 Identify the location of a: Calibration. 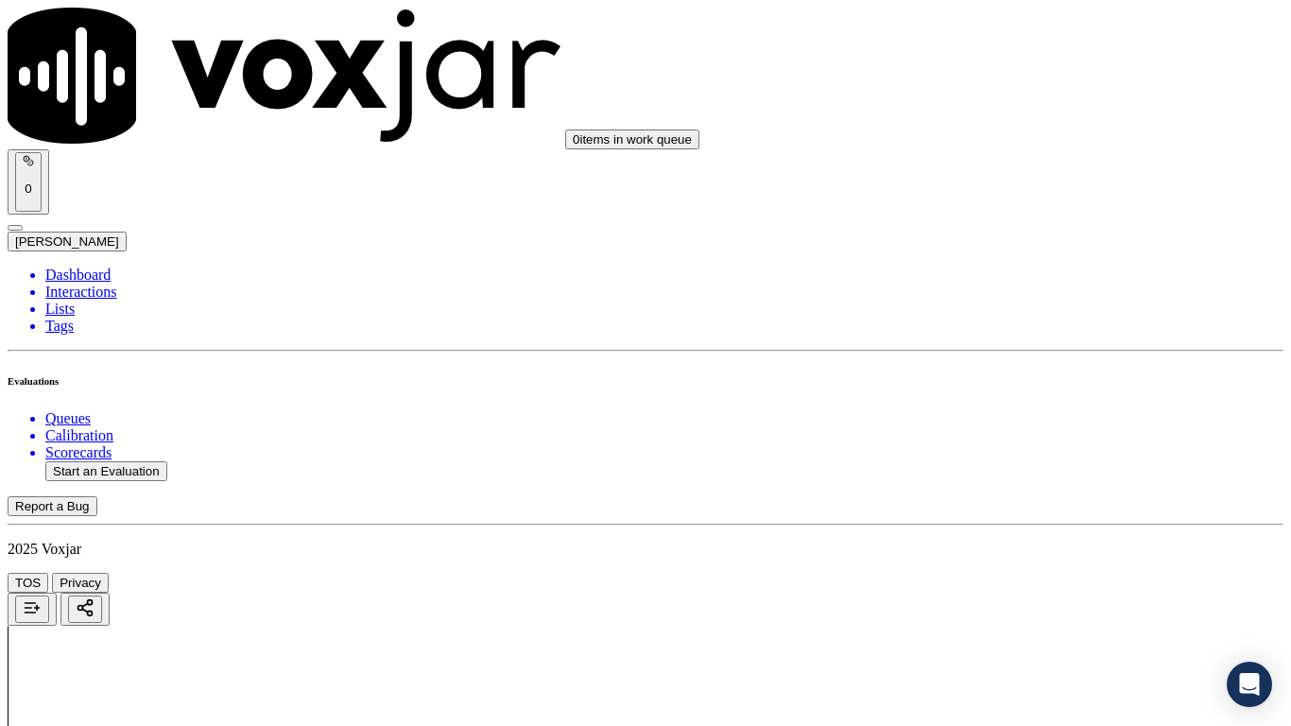
(664, 436).